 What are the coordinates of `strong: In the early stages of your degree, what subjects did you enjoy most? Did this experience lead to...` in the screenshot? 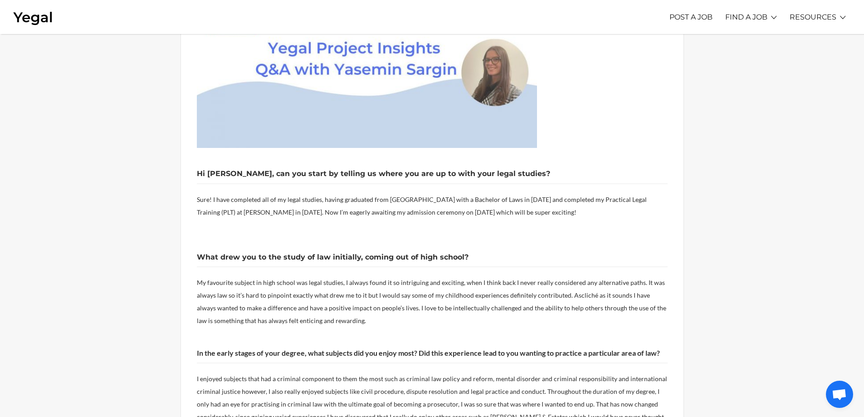 It's located at (428, 352).